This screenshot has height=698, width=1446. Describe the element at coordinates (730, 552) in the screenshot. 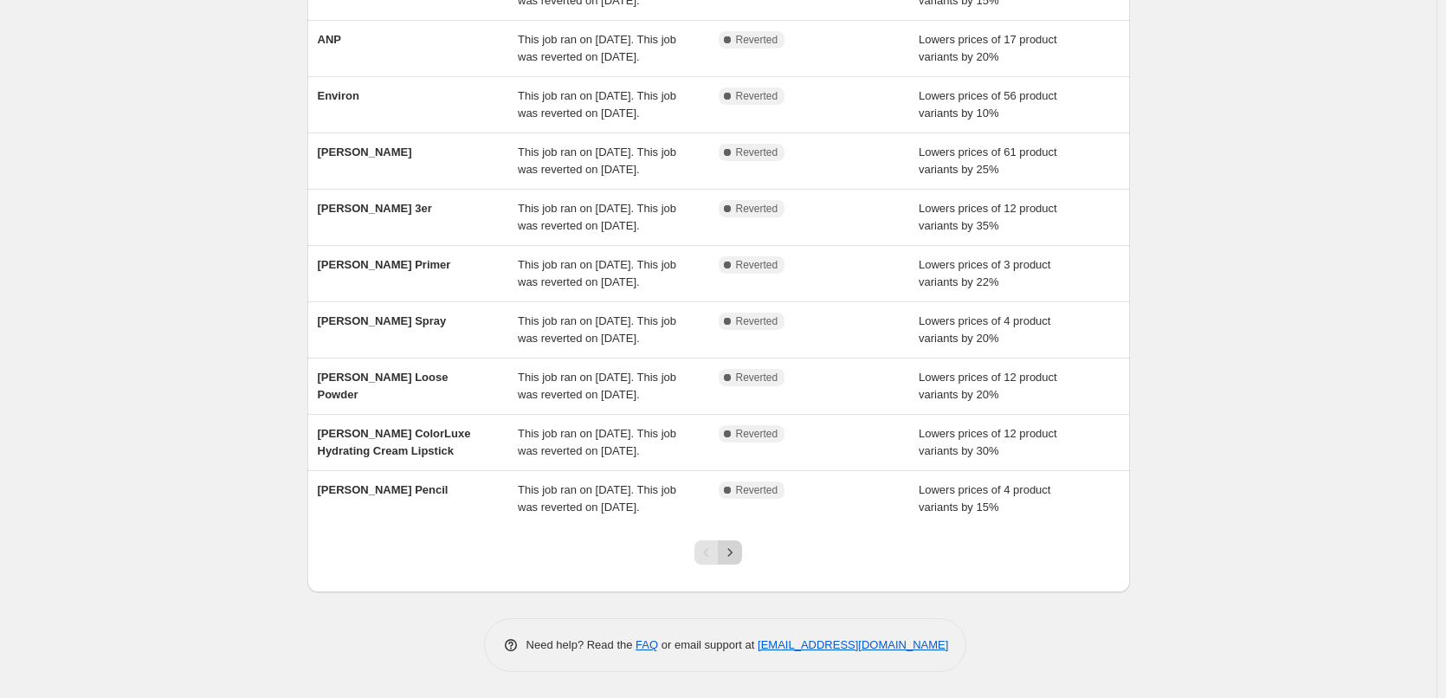

I see `button: Next` at that location.